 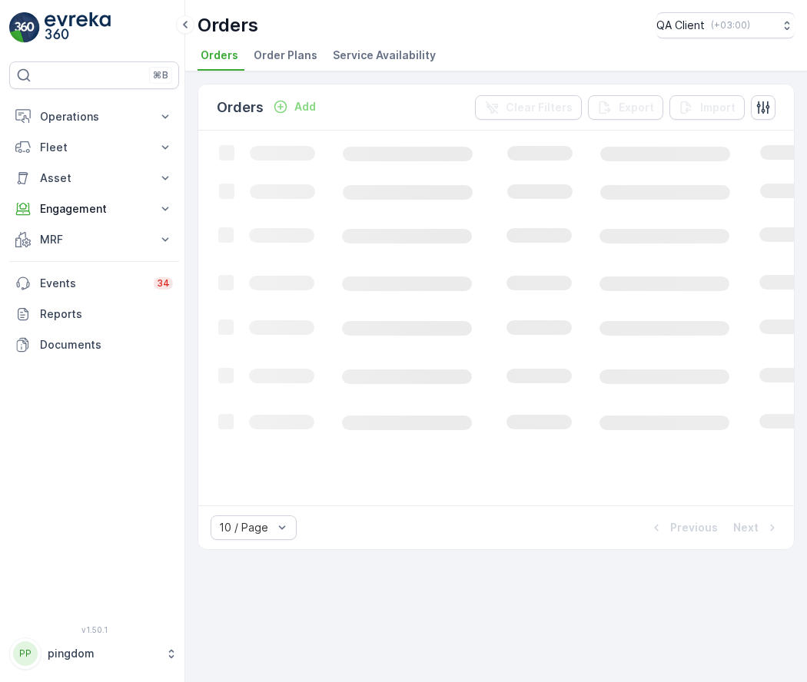 What do you see at coordinates (94, 345) in the screenshot?
I see `a: Documents` at bounding box center [94, 345].